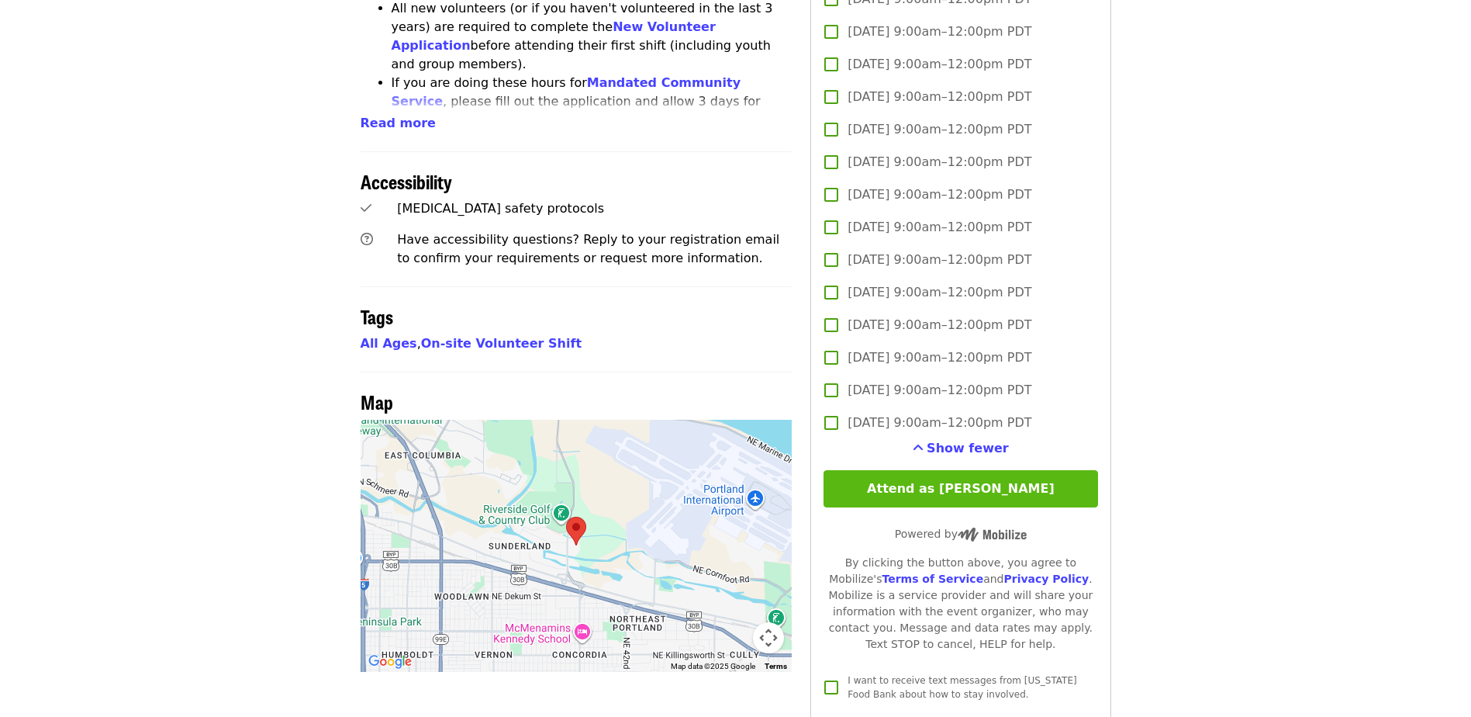 This screenshot has height=717, width=1471. I want to click on a: All Ages, so click(389, 343).